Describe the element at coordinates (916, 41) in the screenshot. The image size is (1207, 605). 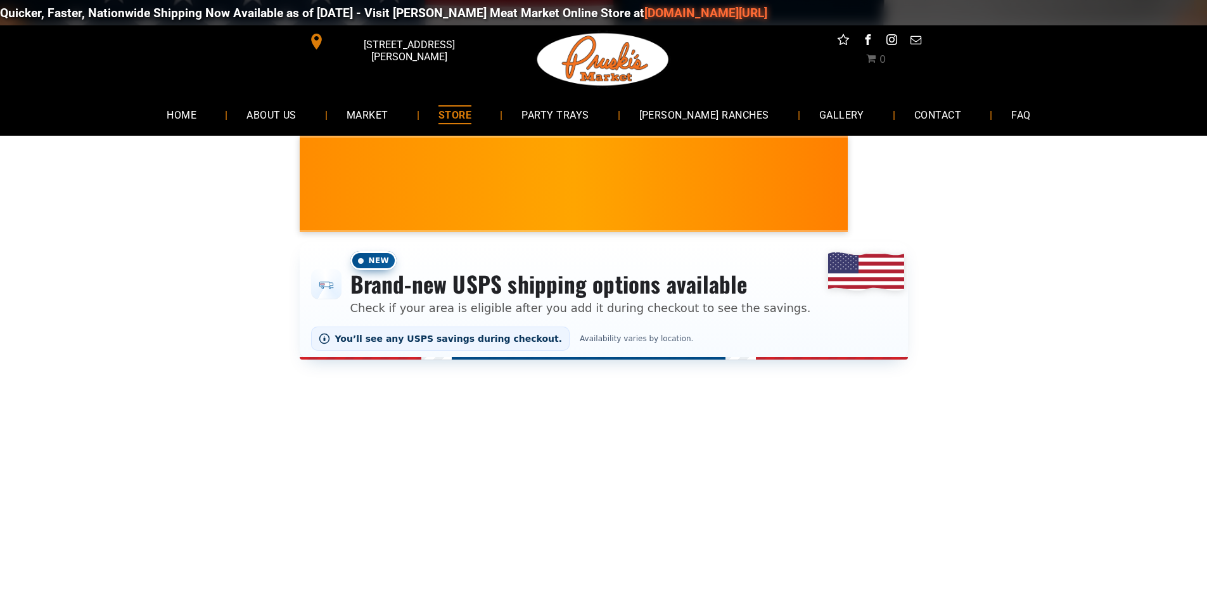
I see `a: email` at that location.